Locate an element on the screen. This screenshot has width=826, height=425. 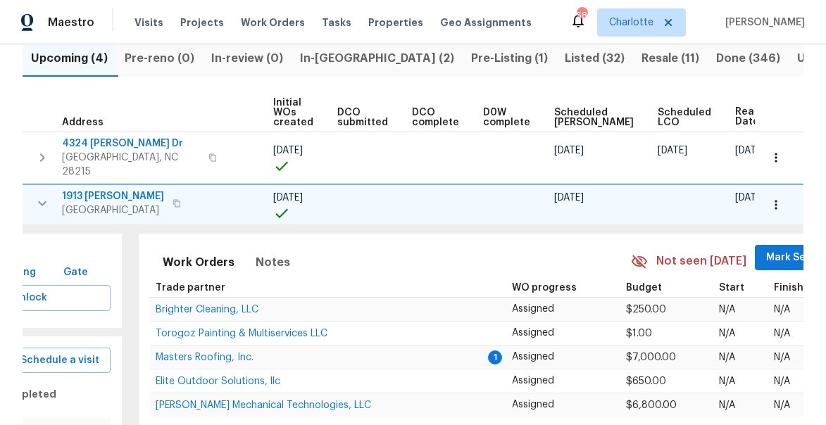
span: $7,000.00 is located at coordinates (651, 358).